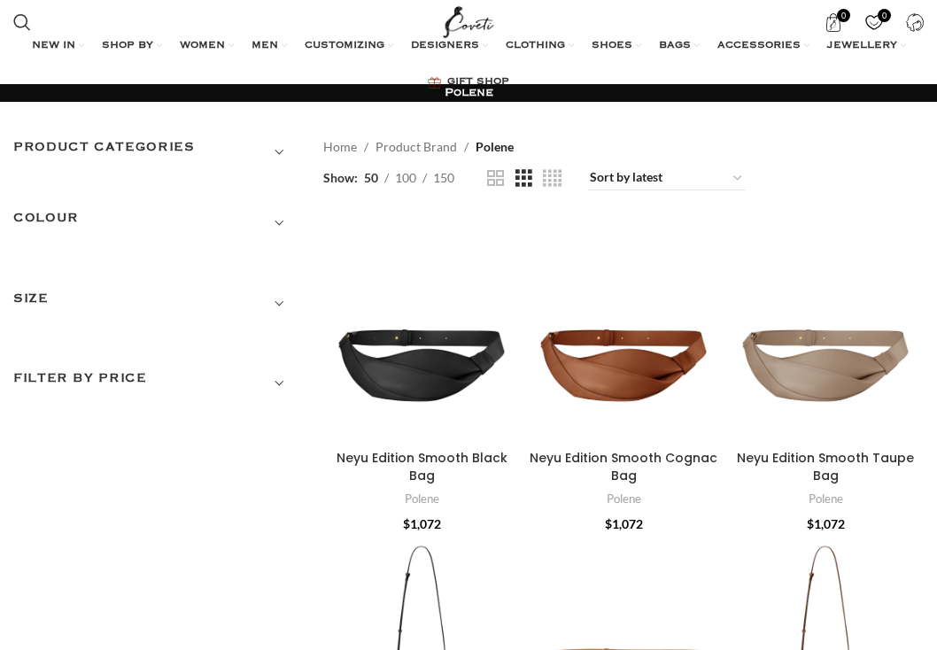  What do you see at coordinates (349, 46) in the screenshot?
I see `a: CUSTOMIZING` at bounding box center [349, 46].